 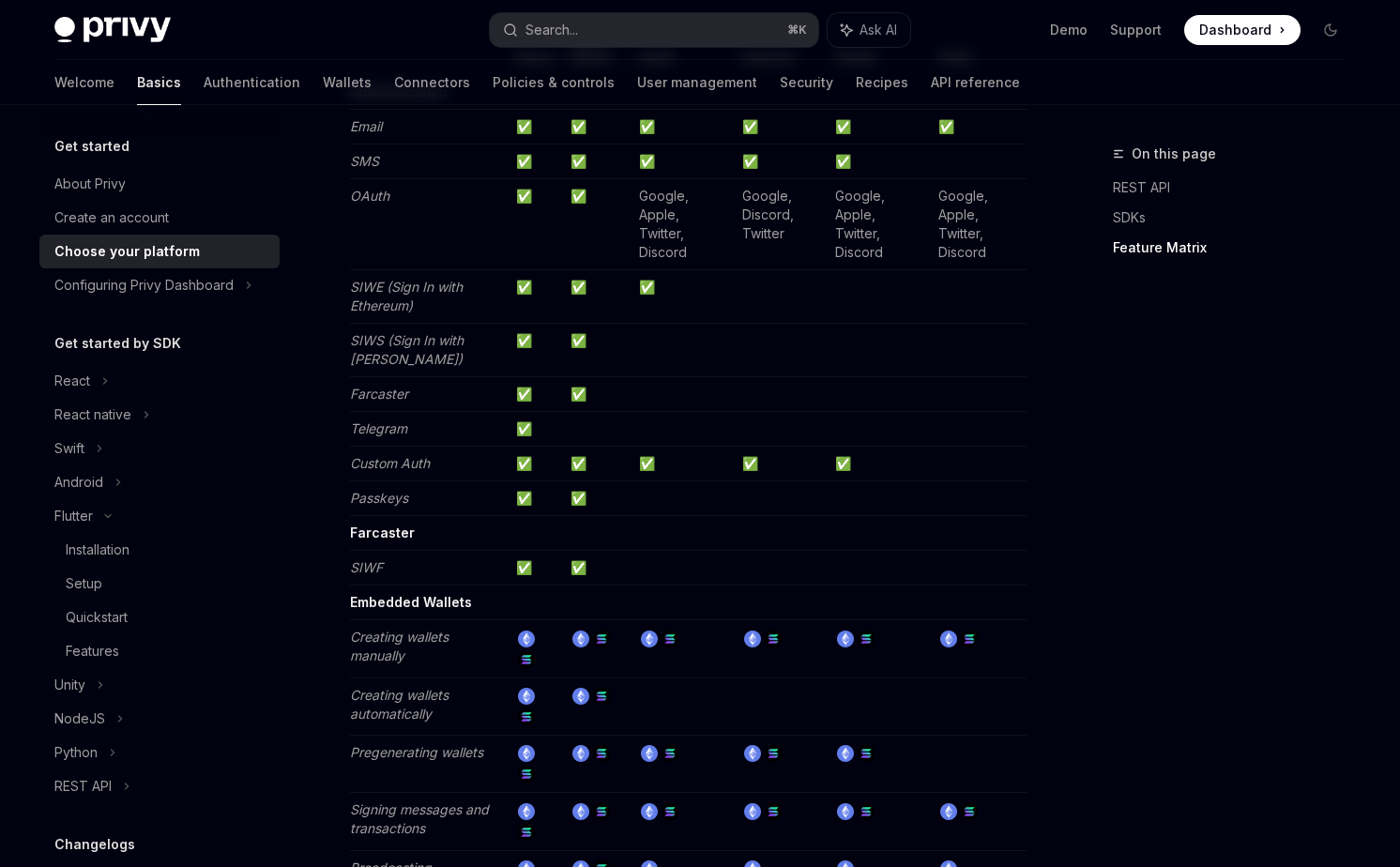 What do you see at coordinates (420, 818) in the screenshot?
I see `em: Signing messages and transactions` at bounding box center [420, 818].